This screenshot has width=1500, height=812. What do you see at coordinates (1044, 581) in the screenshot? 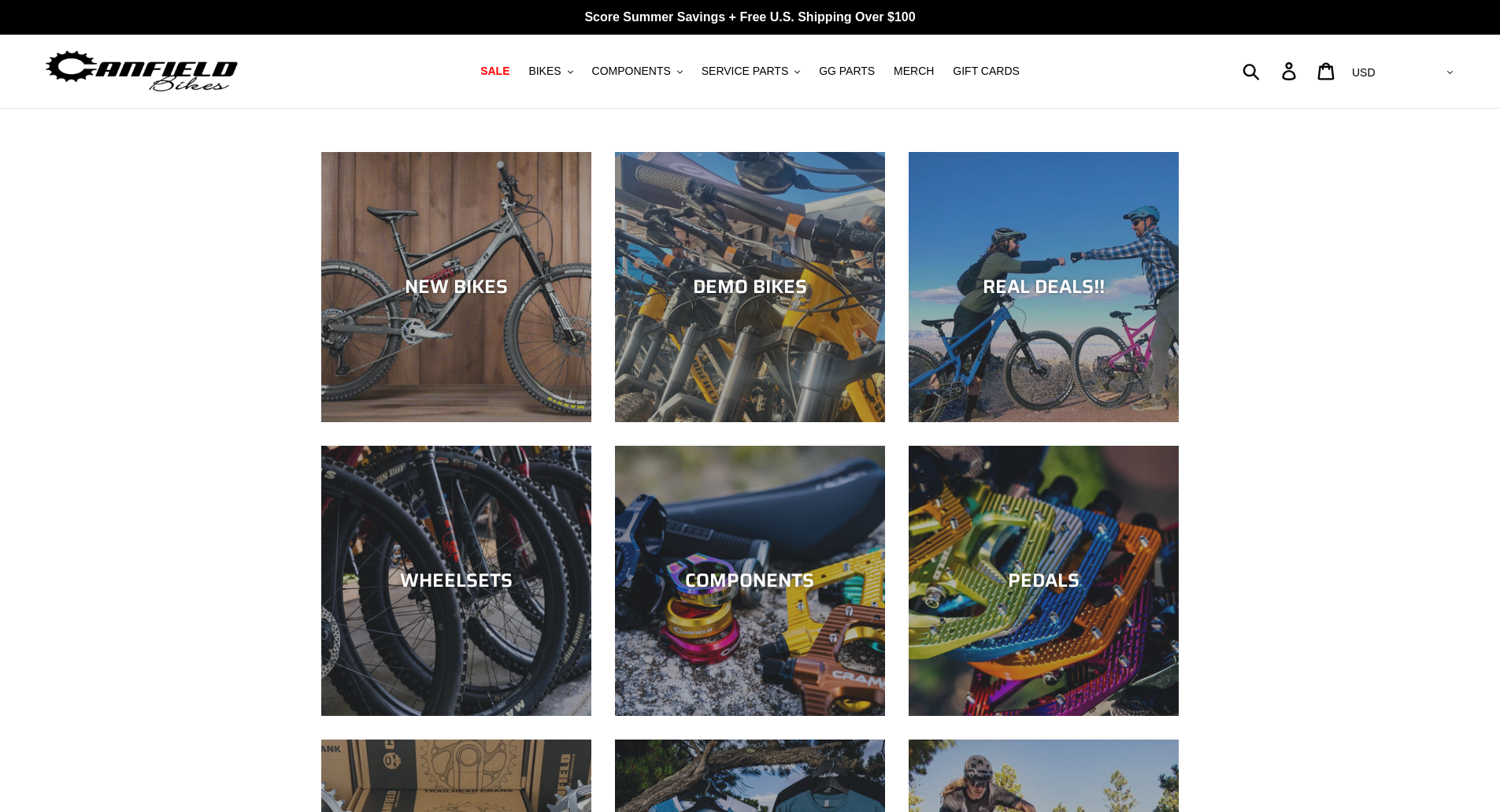
I see `div: PEDALS` at bounding box center [1044, 581].